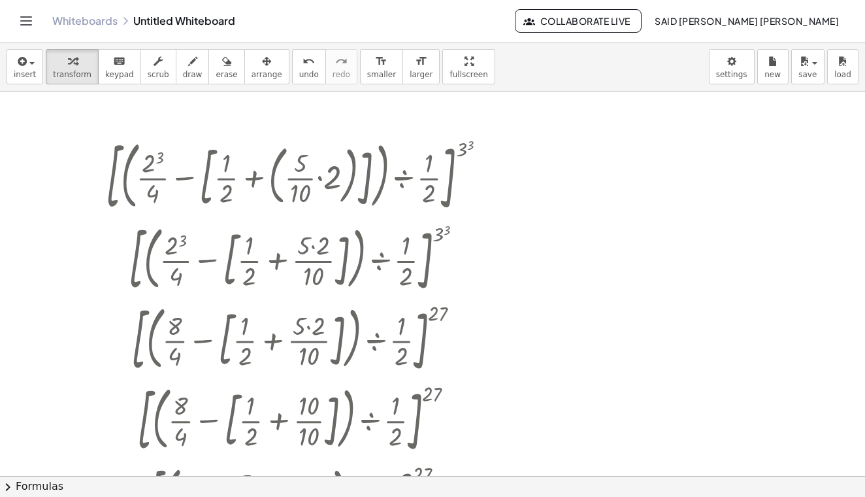  Describe the element at coordinates (25, 74) in the screenshot. I see `span: insert` at that location.